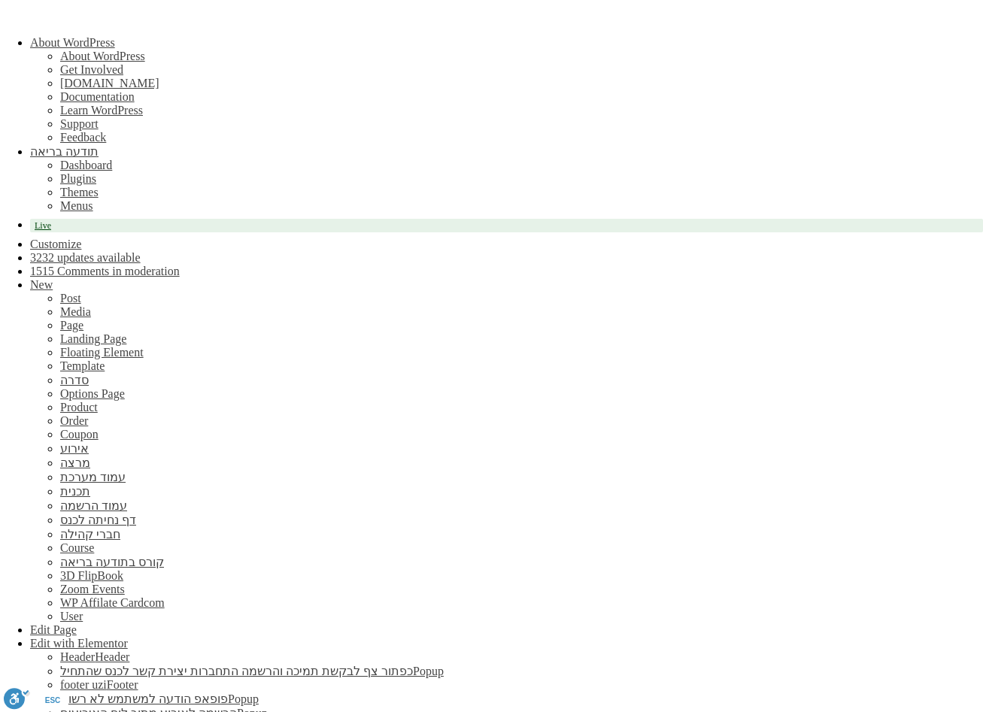 Image resolution: width=983 pixels, height=712 pixels. I want to click on a: Dashboard, so click(86, 165).